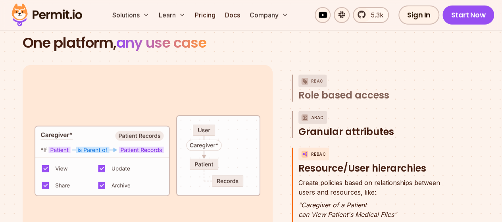 Image resolution: width=502 pixels, height=222 pixels. I want to click on p: Caregiver of a Patient can View Patient's Medical Files, so click(369, 209).